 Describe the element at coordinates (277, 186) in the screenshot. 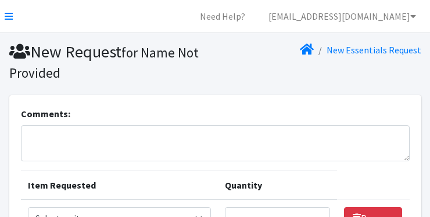

I see `th: Quantity` at that location.